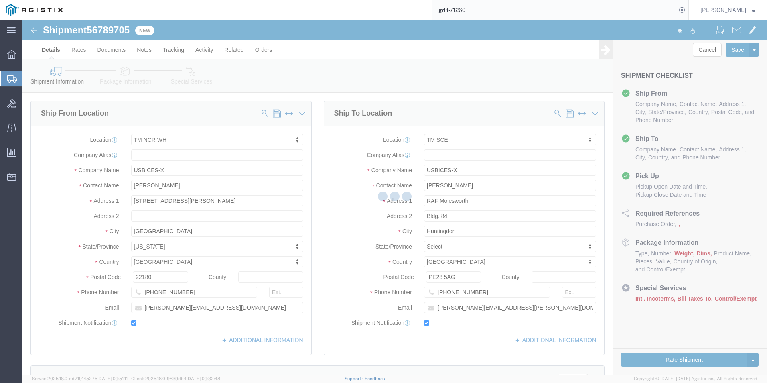 The height and width of the screenshot is (383, 767). I want to click on input: Search for shipment number, reference number, so click(555, 10).